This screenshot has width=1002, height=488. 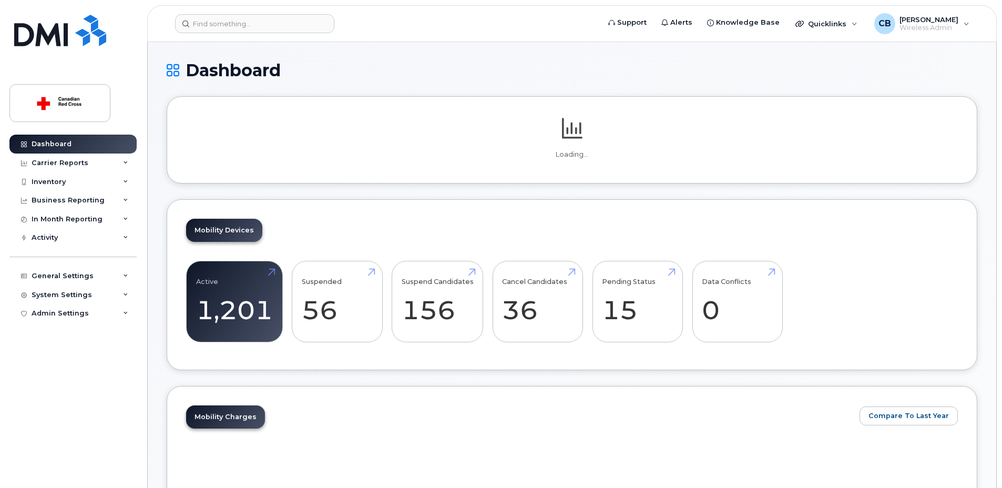 I want to click on a: Suspended 56, so click(x=337, y=302).